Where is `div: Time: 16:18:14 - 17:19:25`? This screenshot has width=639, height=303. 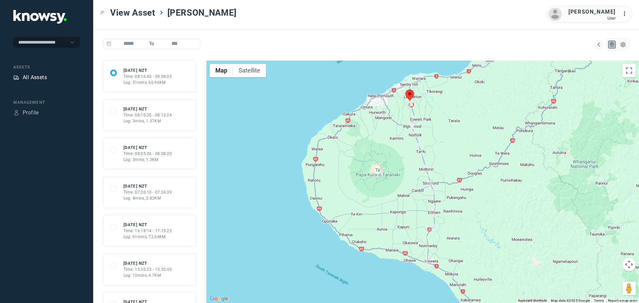
div: Time: 16:18:14 - 17:19:25 is located at coordinates (148, 231).